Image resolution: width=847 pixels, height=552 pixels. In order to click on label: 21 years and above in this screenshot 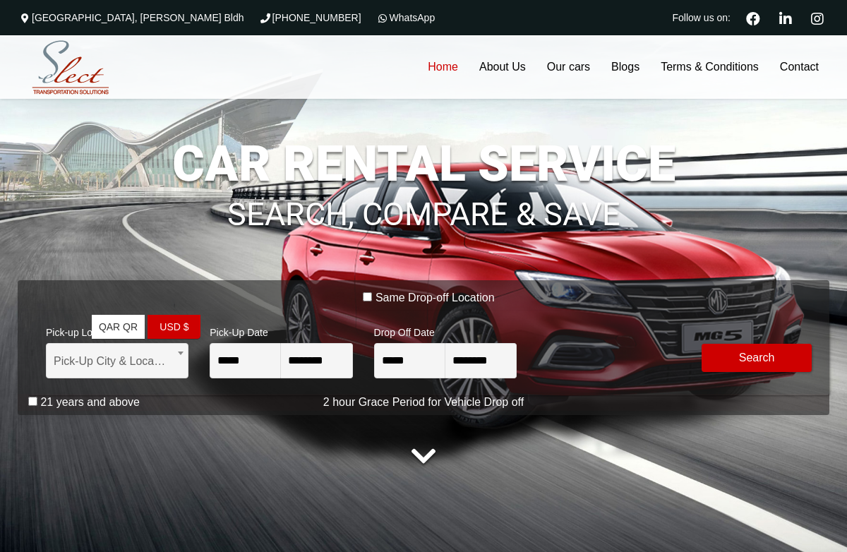, I will do `click(90, 402)`.